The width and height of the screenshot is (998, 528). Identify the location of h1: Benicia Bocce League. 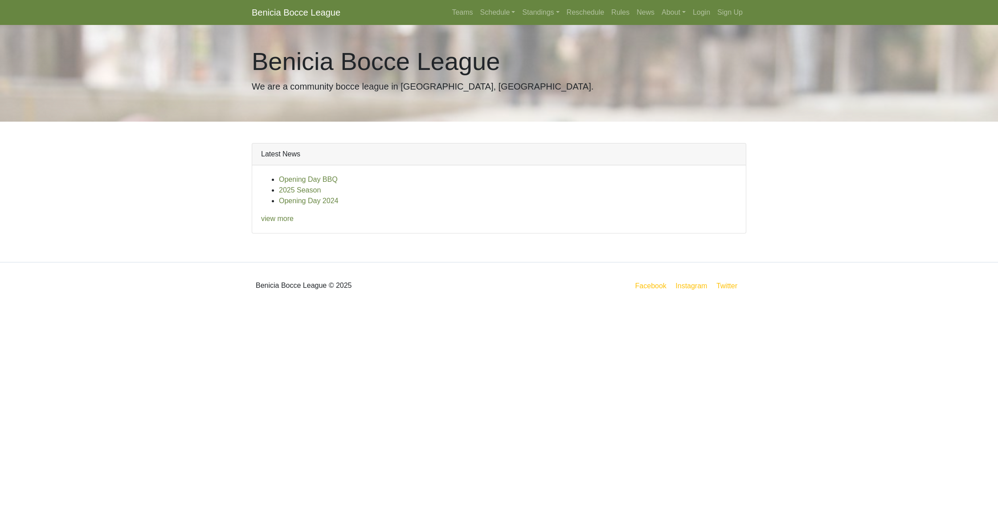
(499, 61).